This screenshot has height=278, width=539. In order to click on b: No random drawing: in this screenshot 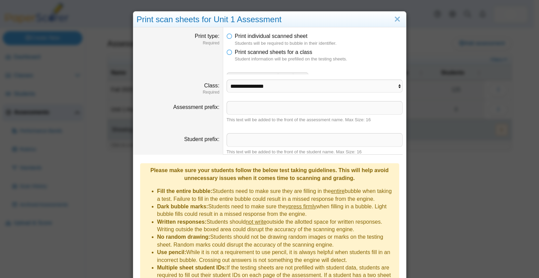, I will do `click(184, 237)`.